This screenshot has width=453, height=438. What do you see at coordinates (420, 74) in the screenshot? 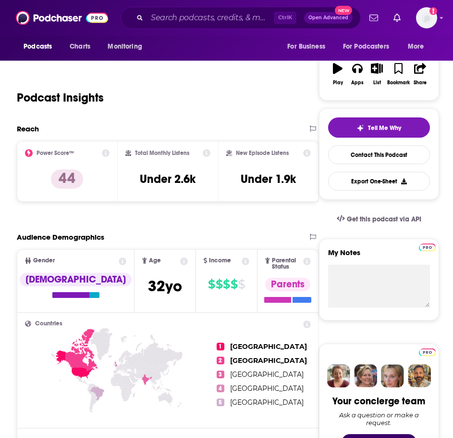
I see `button: Share` at bounding box center [420, 74].